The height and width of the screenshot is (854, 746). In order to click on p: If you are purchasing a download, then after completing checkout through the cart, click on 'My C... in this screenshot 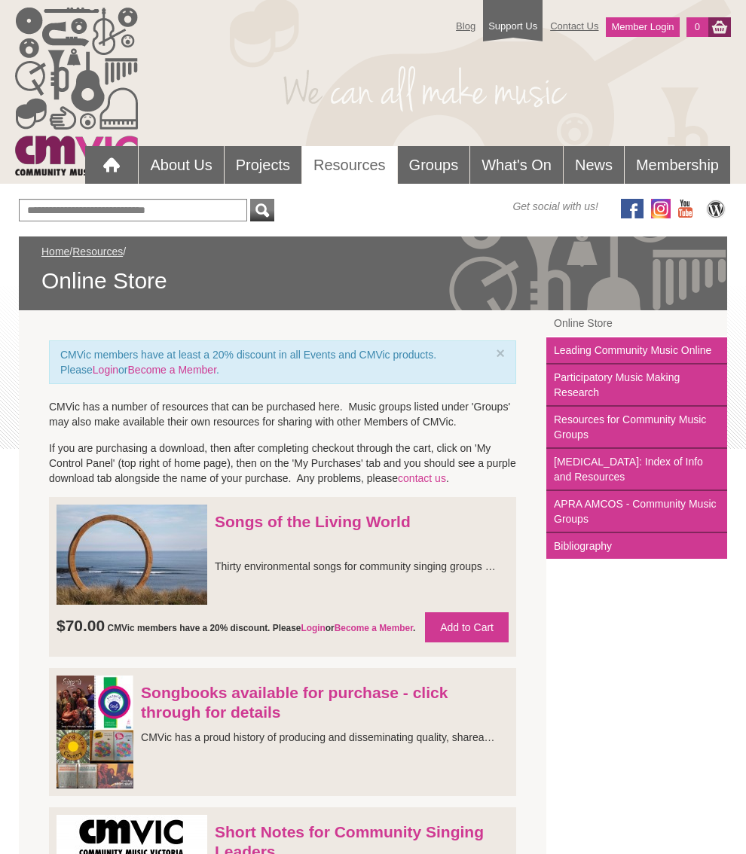, I will do `click(283, 463)`.